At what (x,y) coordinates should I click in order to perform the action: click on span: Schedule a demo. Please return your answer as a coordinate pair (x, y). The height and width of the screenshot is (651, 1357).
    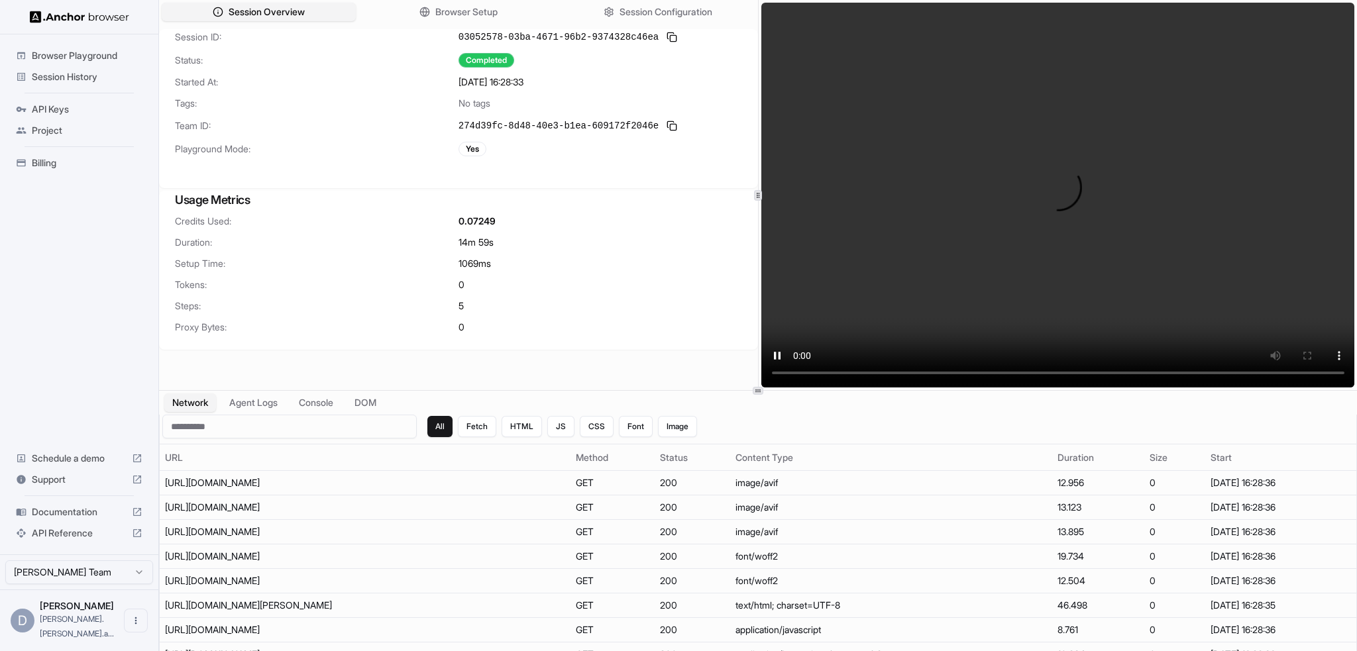
    Looking at the image, I should click on (79, 459).